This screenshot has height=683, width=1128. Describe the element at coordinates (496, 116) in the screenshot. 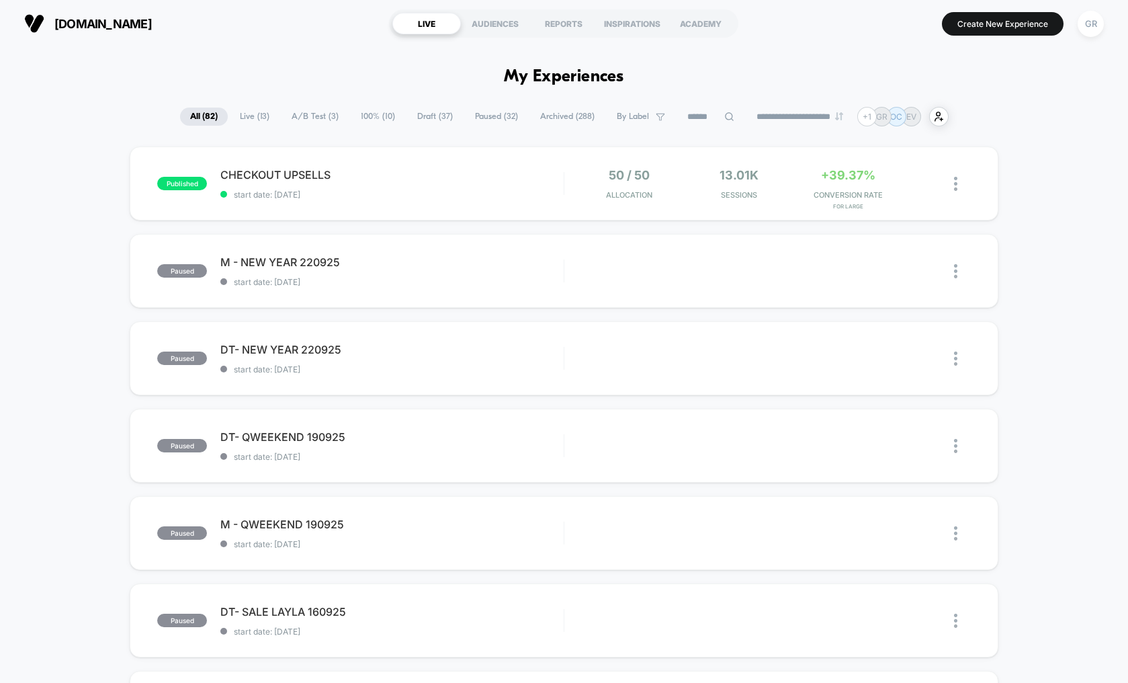

I see `span: Paused ( 32 )` at that location.